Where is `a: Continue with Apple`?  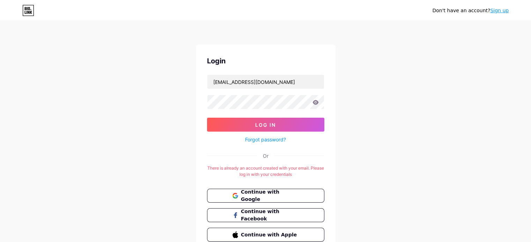
a: Continue with Apple is located at coordinates (265, 235).